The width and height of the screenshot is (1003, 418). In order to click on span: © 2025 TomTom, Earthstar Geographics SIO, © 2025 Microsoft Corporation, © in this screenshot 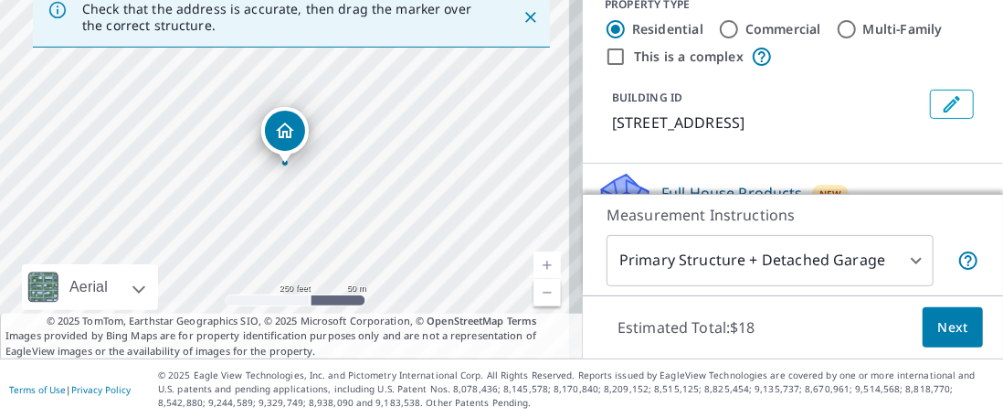, I will do `click(291, 321)`.